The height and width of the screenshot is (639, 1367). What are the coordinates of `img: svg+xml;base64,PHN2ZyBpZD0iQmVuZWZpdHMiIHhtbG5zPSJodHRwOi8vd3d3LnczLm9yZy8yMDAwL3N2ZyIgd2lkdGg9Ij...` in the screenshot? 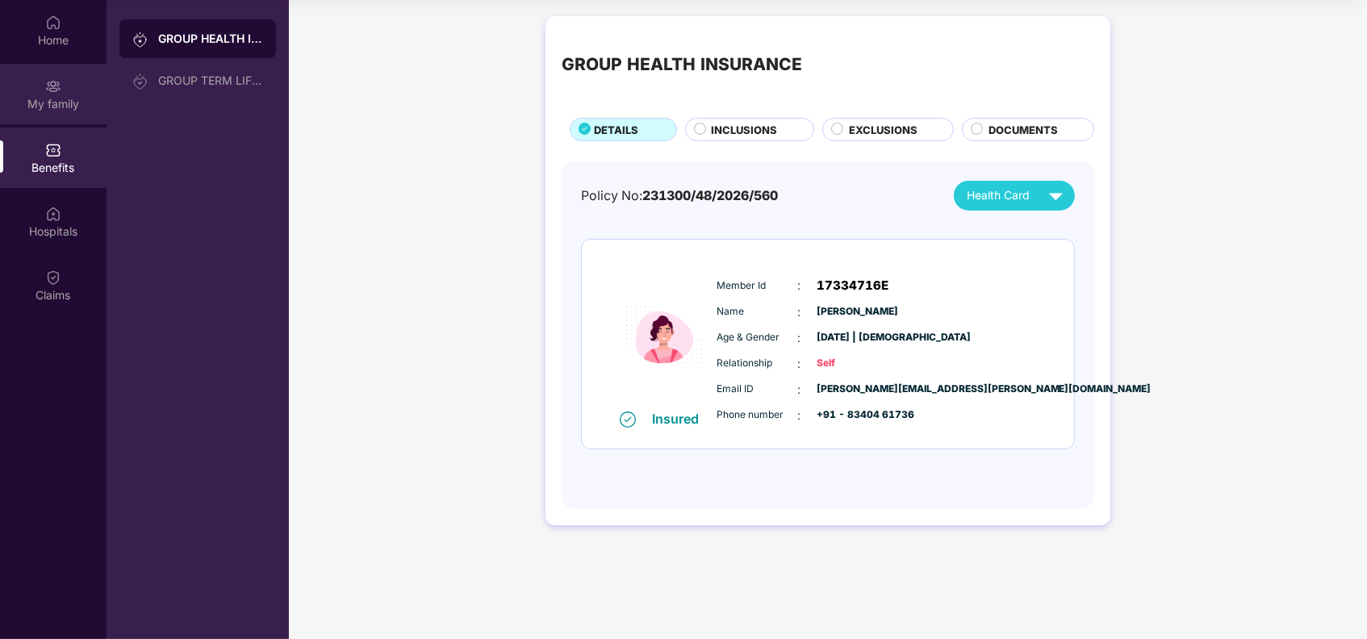 It's located at (53, 150).